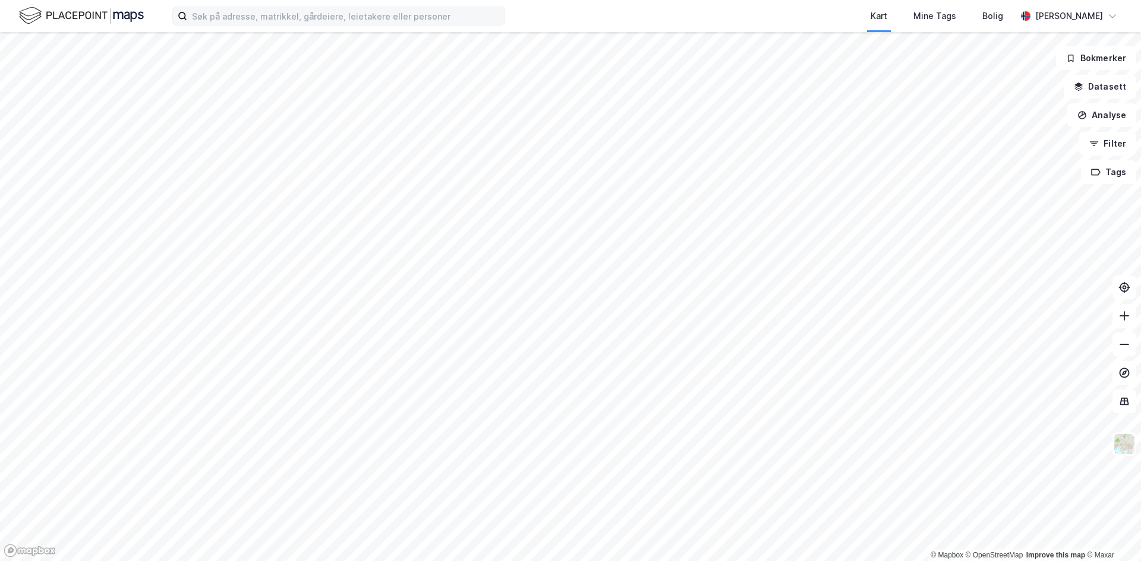 The height and width of the screenshot is (561, 1141). What do you see at coordinates (346, 16) in the screenshot?
I see `input: Søk på adresse, matrikkel, gårdeiere, leietakere eller personer` at bounding box center [346, 16].